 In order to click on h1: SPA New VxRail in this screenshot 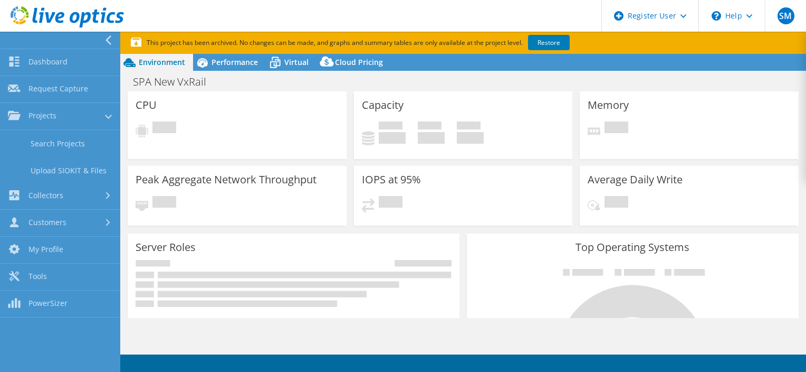, I will do `click(175, 82)`.